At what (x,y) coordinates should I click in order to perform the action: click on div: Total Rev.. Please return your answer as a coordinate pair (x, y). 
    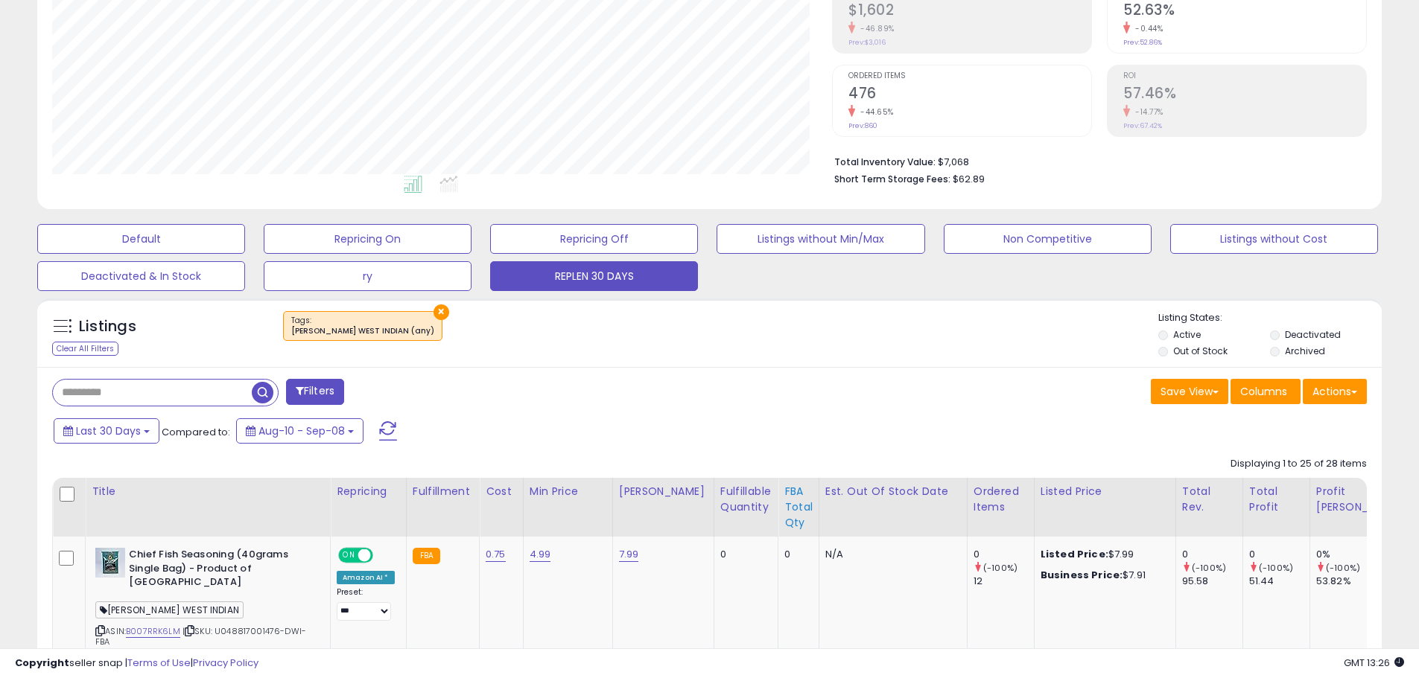
    Looking at the image, I should click on (1209, 500).